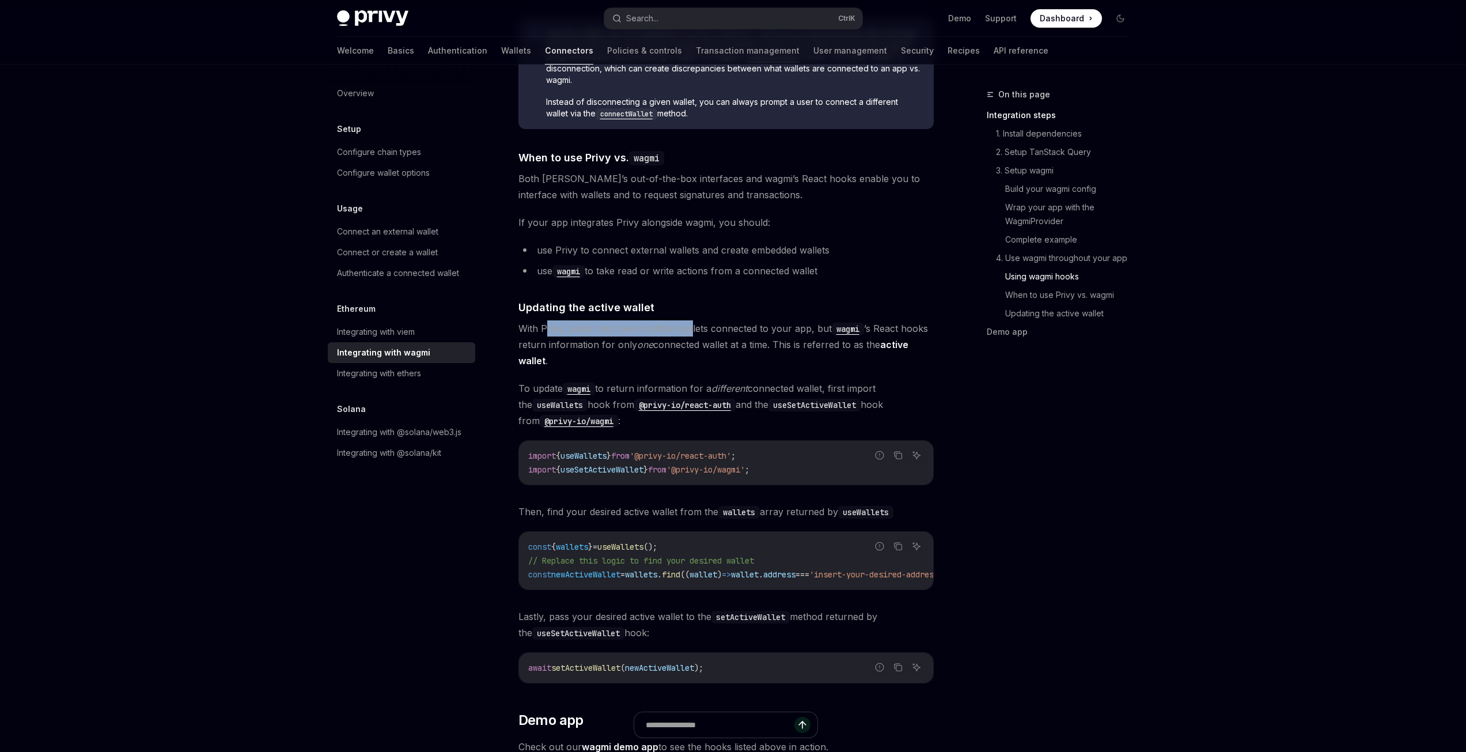 This screenshot has width=1466, height=752. I want to click on a: Using wagmi hooks, so click(1072, 276).